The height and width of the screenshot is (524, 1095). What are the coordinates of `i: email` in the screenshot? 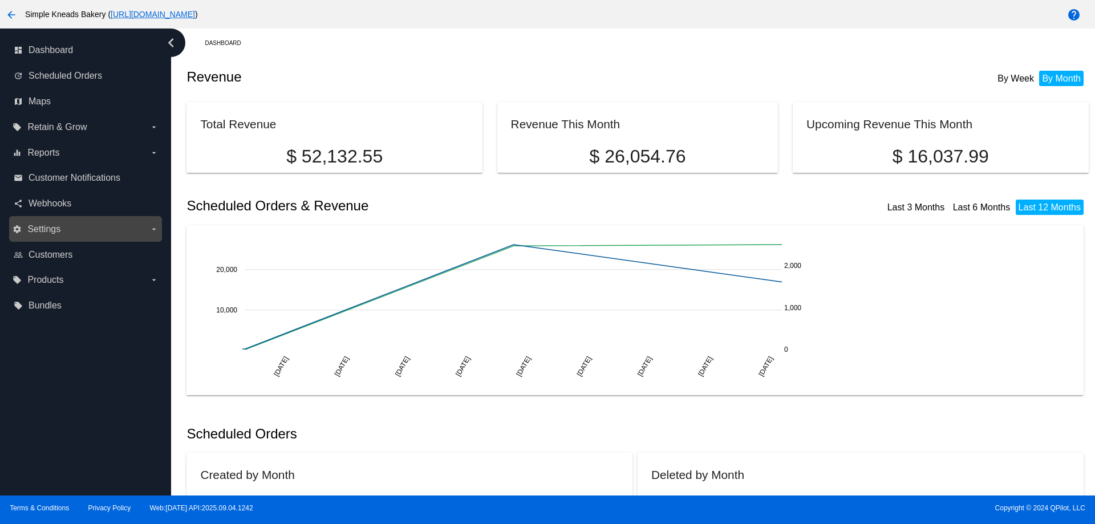 It's located at (18, 178).